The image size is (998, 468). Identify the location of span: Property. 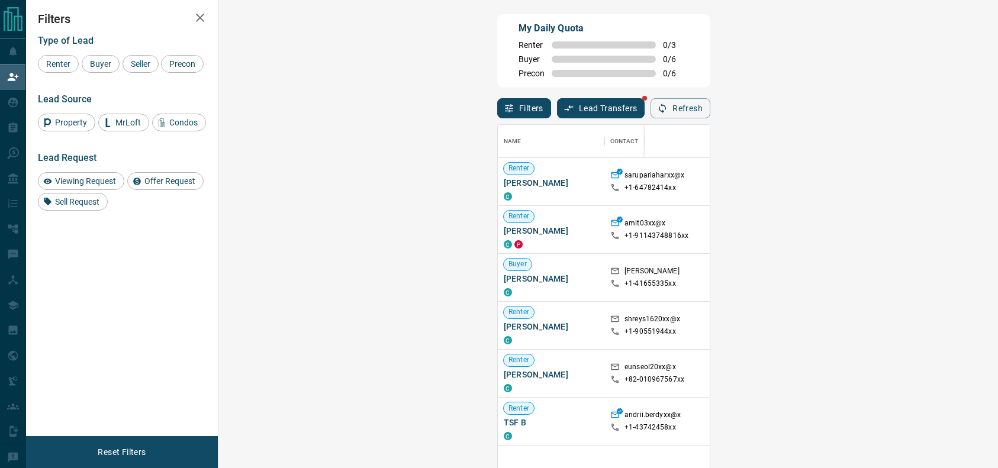
(71, 123).